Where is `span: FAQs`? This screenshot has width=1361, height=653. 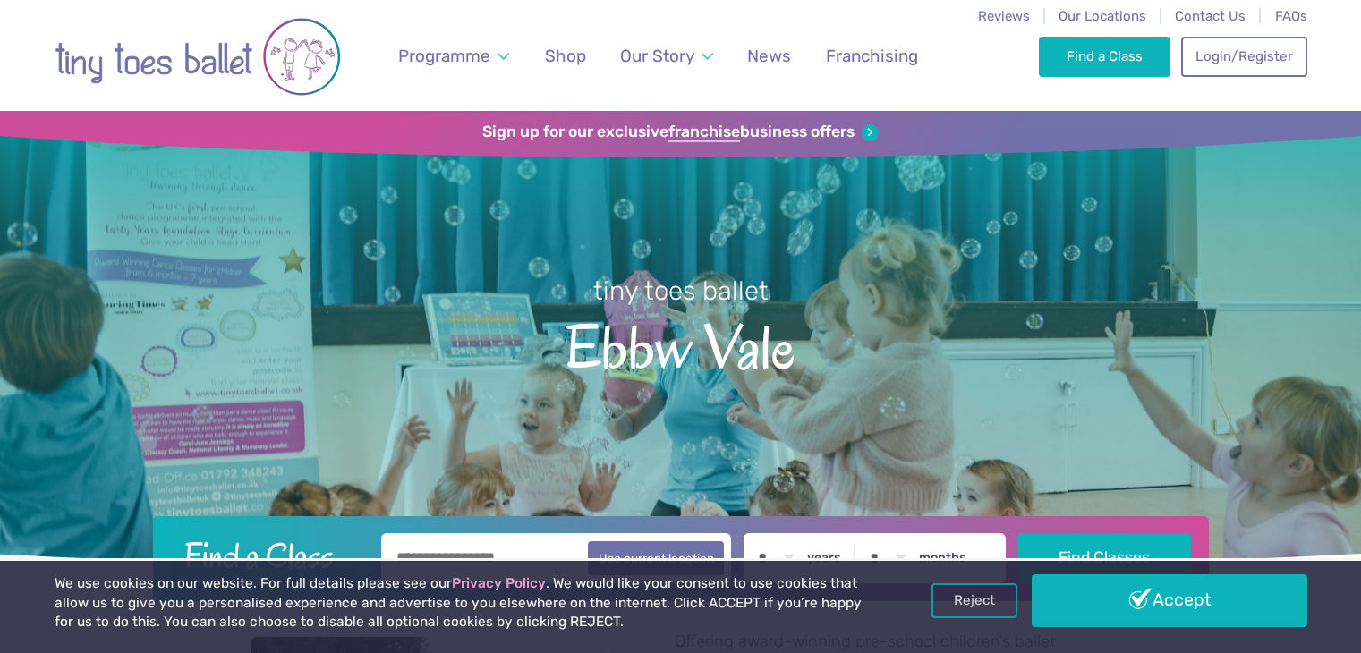
span: FAQs is located at coordinates (1291, 16).